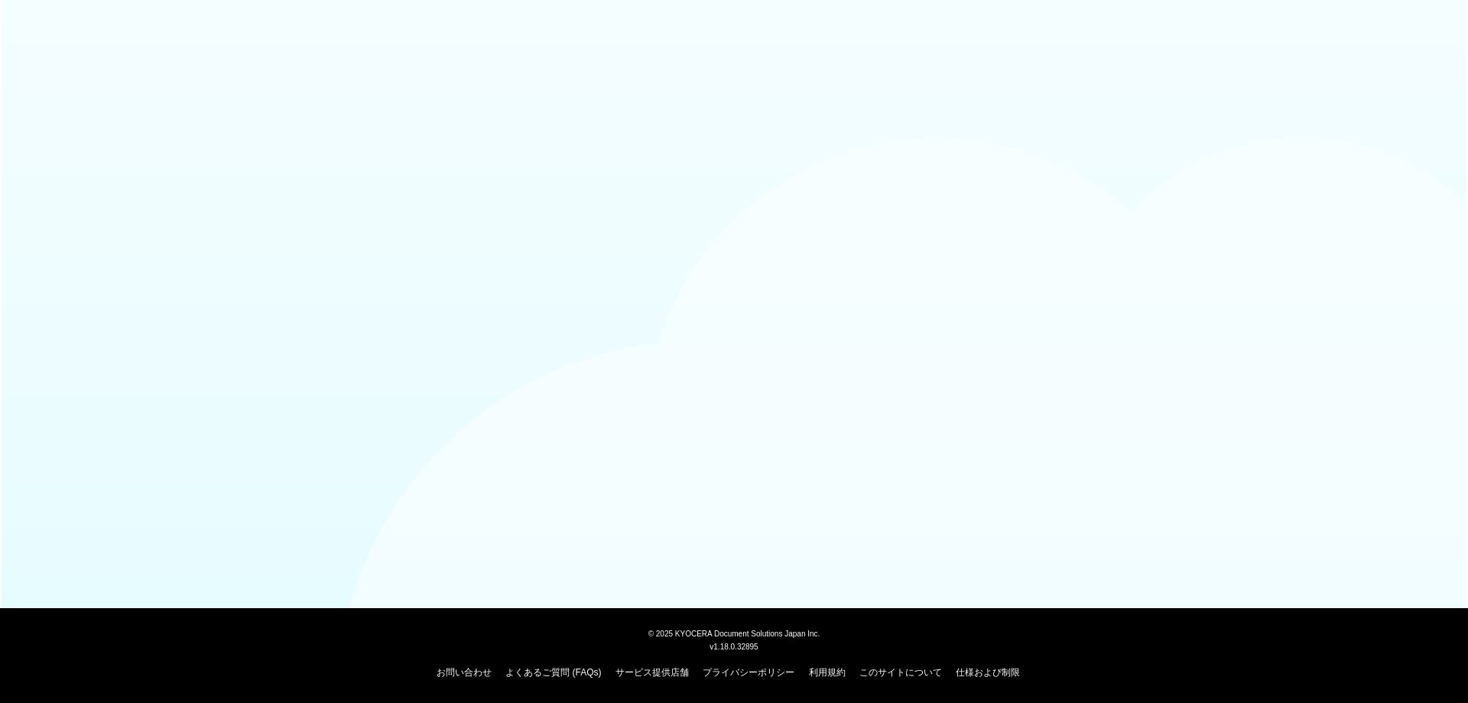 The height and width of the screenshot is (703, 1468). Describe the element at coordinates (734, 632) in the screenshot. I see `span: © 2025 KYOCERA Document Solutions Japan Inc.` at that location.